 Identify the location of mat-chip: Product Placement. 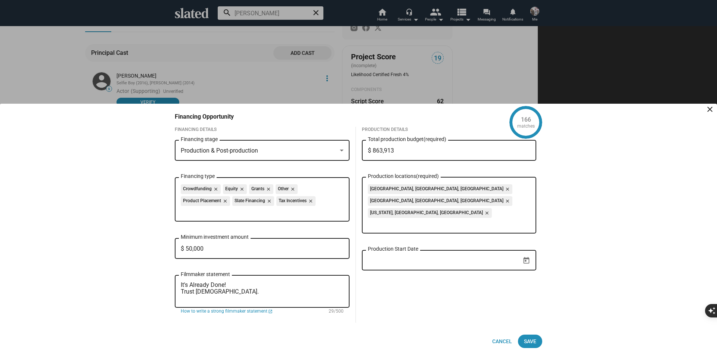
(205, 201).